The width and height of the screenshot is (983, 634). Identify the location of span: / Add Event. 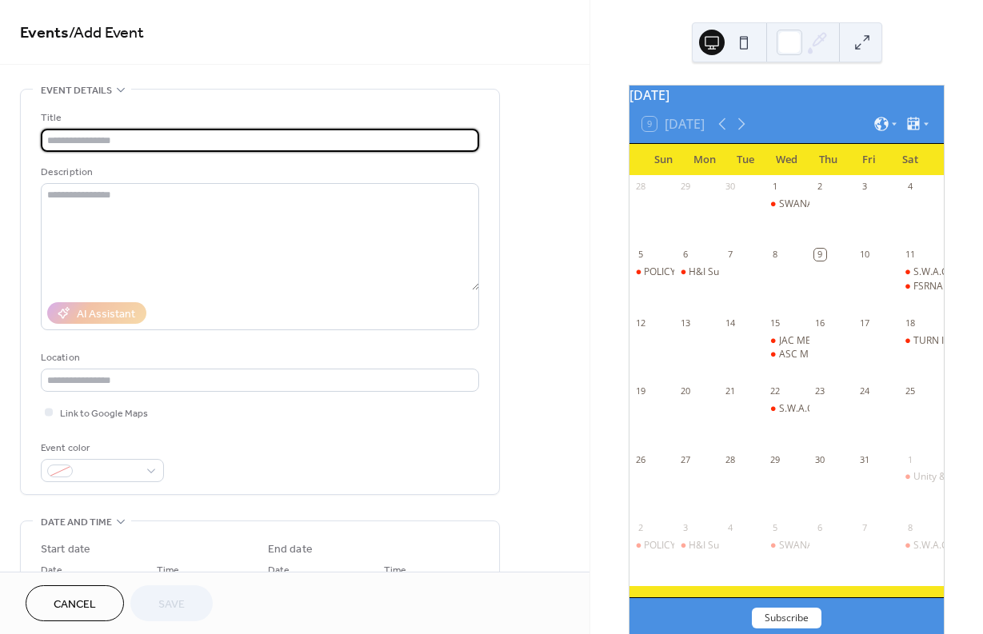
(106, 33).